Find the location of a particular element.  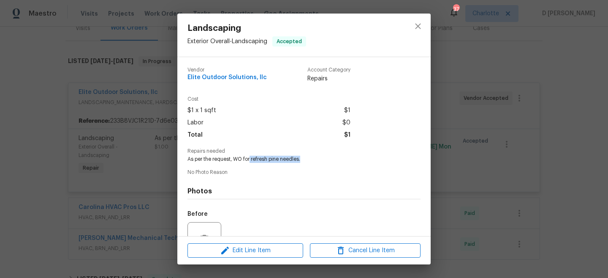

span: No Photo Reason is located at coordinates (304, 172).